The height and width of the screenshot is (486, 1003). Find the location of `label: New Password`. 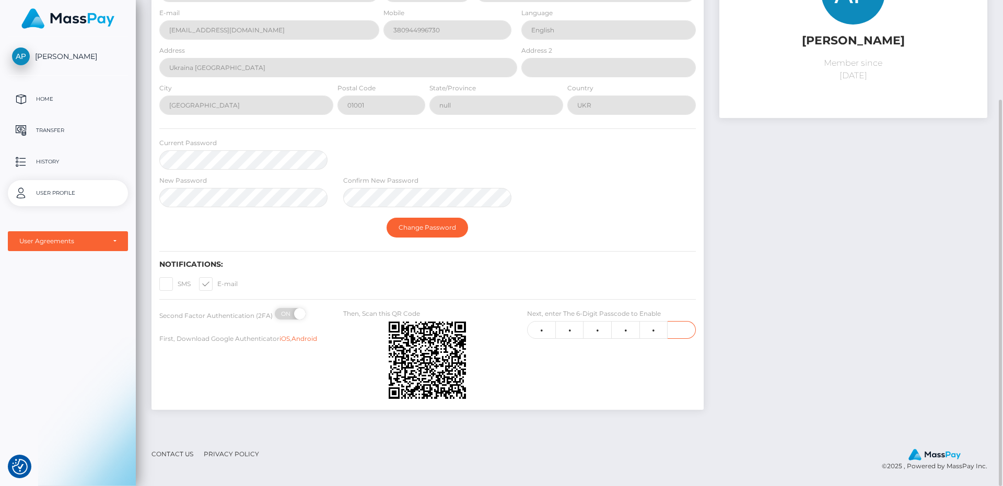

label: New Password is located at coordinates (183, 181).